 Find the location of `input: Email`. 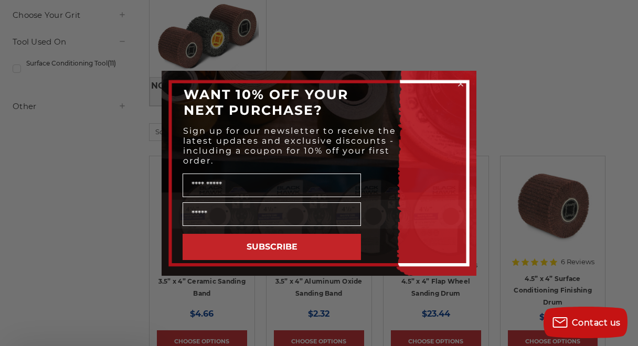

input: Email is located at coordinates (272, 214).